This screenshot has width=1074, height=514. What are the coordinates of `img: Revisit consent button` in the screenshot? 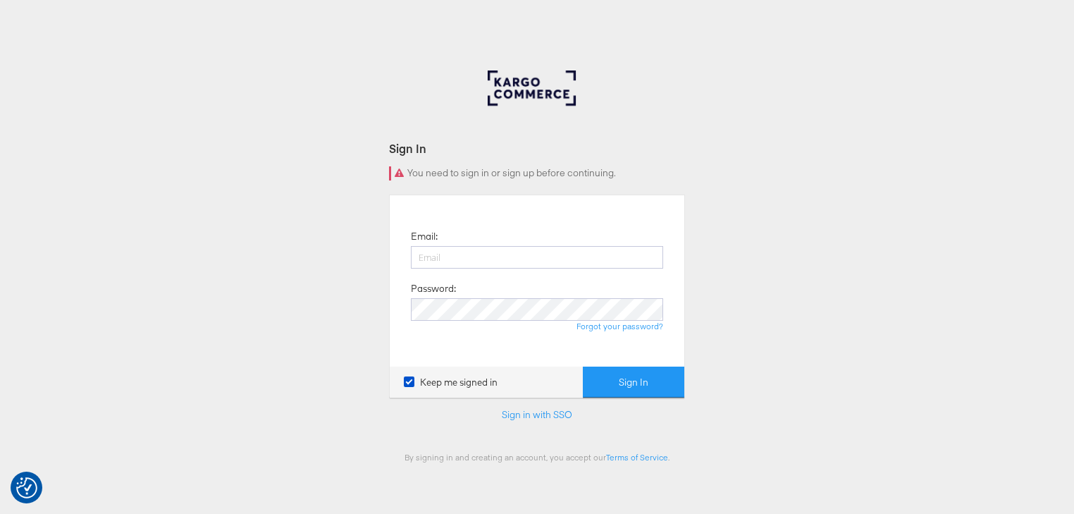 It's located at (27, 488).